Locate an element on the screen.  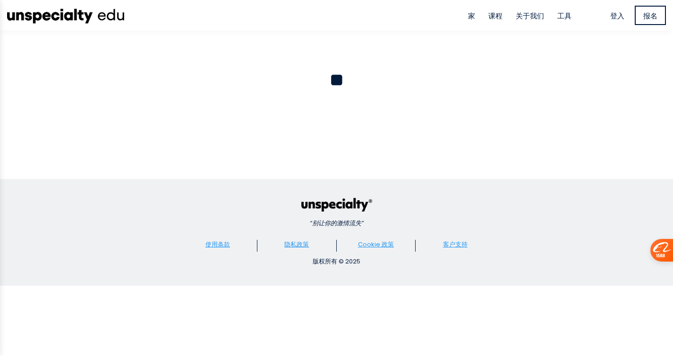
font: 课程 is located at coordinates (496, 16).